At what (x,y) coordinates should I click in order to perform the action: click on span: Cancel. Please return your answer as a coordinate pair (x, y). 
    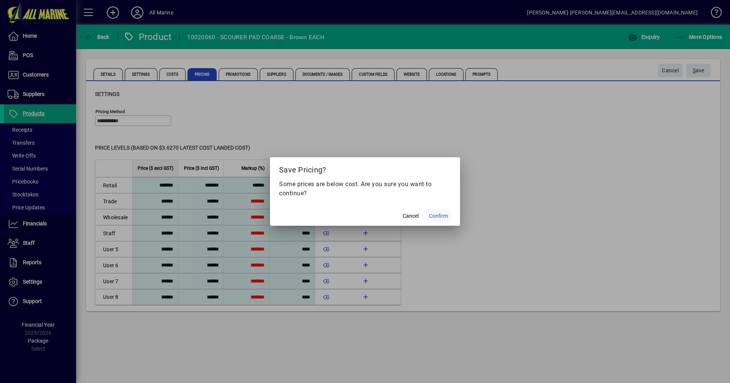
    Looking at the image, I should click on (411, 216).